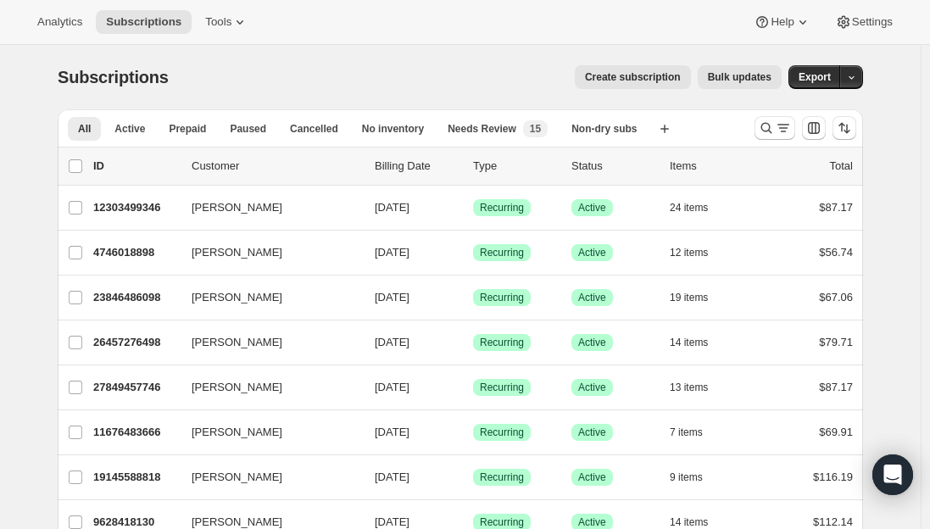 Image resolution: width=930 pixels, height=529 pixels. What do you see at coordinates (836, 342) in the screenshot?
I see `span: $79.71` at bounding box center [836, 342].